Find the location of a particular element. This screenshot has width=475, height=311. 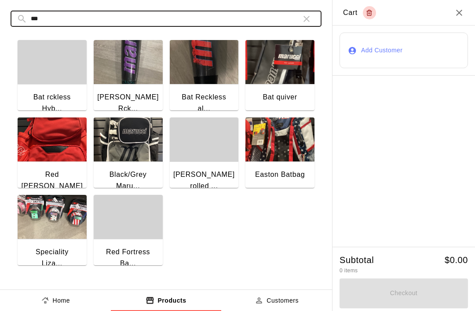

div: Bat quiver is located at coordinates (280, 97).